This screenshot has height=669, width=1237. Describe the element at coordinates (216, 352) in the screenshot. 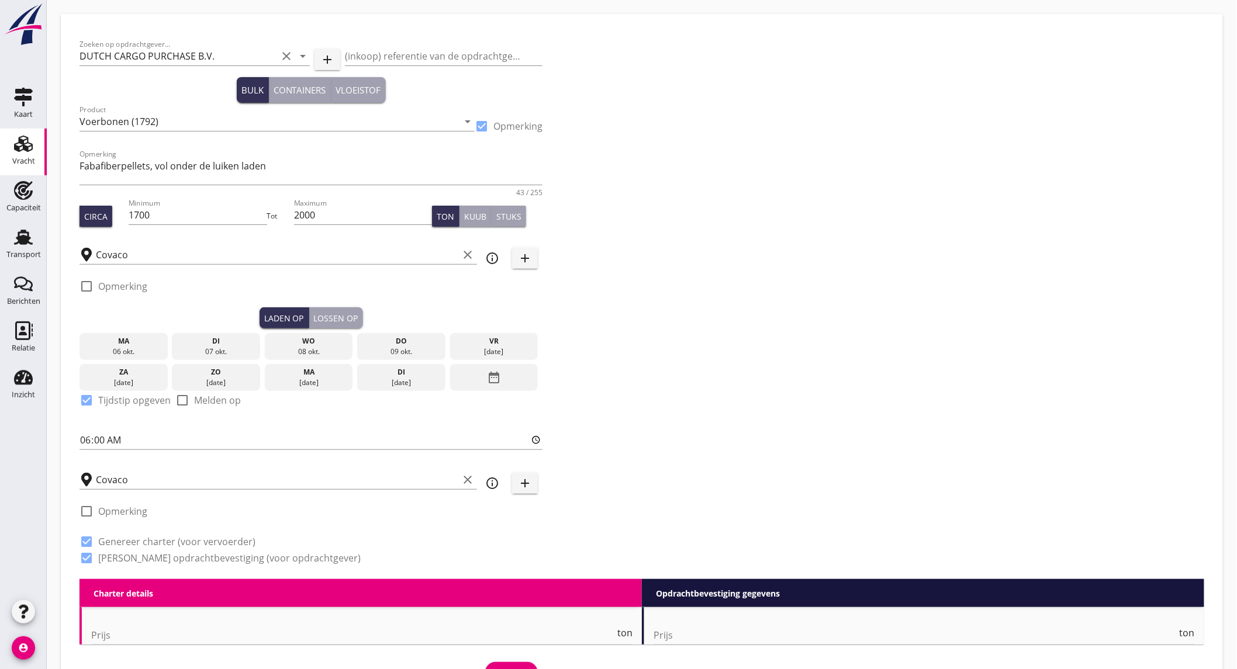

I see `div: 07 okt.` at that location.